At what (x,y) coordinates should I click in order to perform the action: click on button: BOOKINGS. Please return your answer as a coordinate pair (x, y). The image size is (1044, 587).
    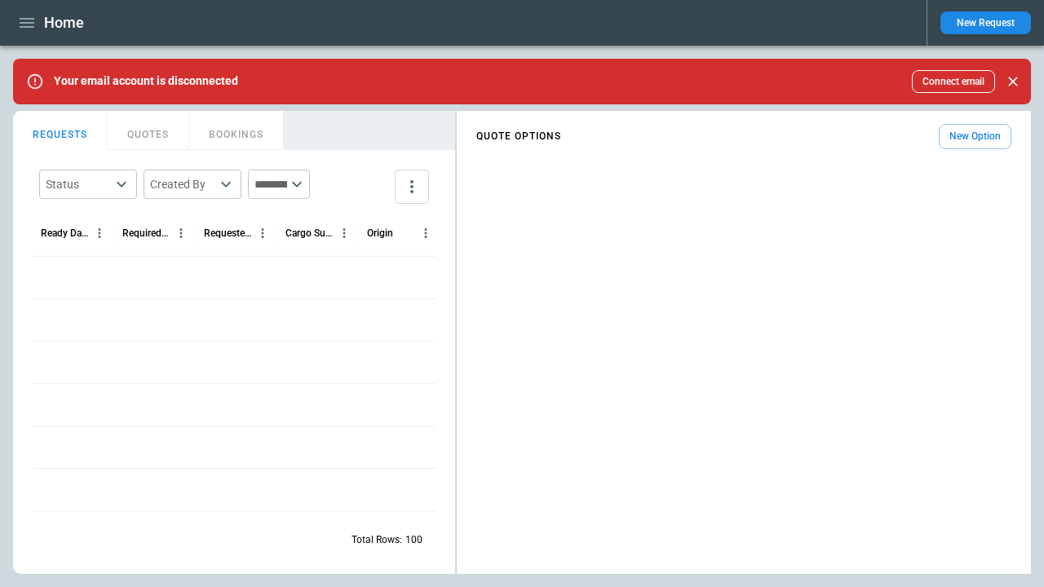
    Looking at the image, I should click on (237, 131).